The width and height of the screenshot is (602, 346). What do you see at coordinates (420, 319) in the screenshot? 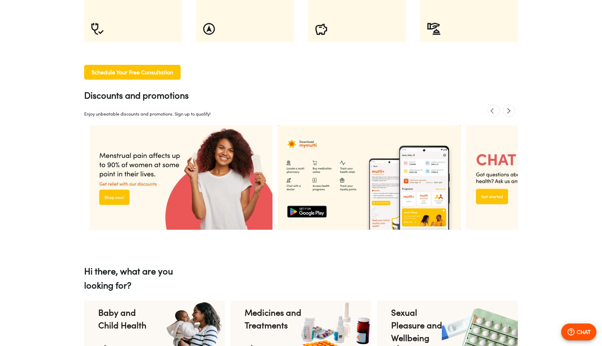
I see `p: Sexual Pleasure and Wellbeing` at bounding box center [420, 319].